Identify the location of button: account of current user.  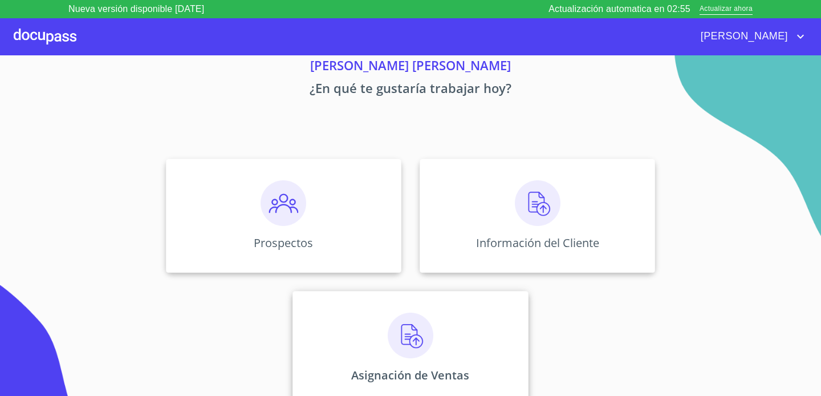
(750, 37).